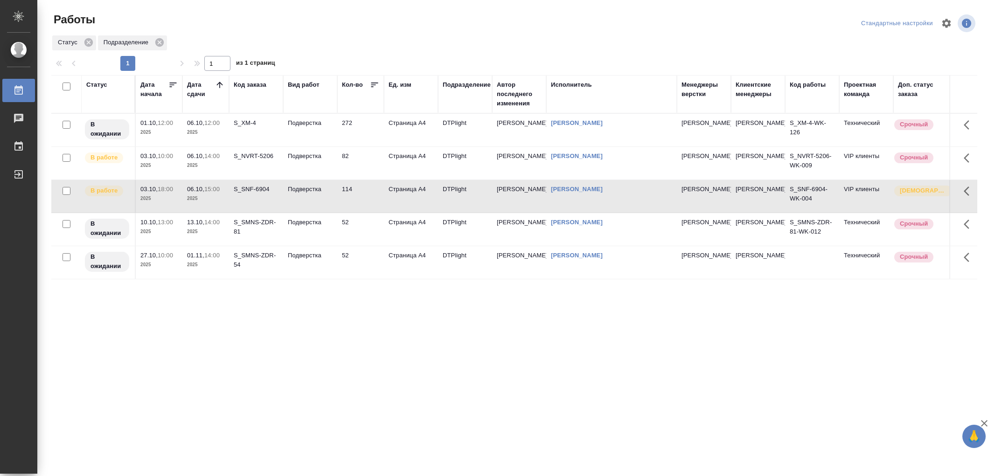 The height and width of the screenshot is (476, 995). I want to click on span: Посмотреть информацию, so click(967, 23).